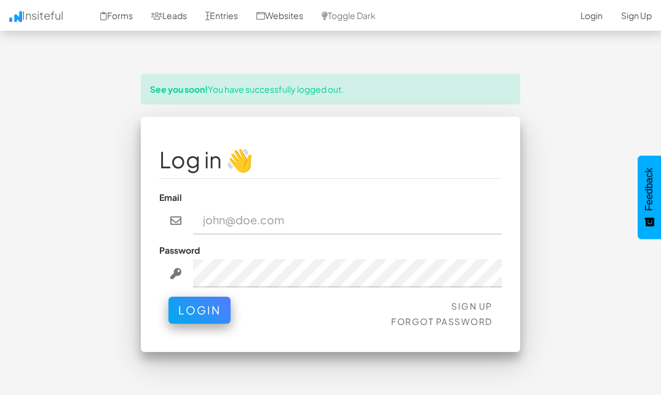  What do you see at coordinates (347, 221) in the screenshot?
I see `input: john@doe.com` at bounding box center [347, 221].